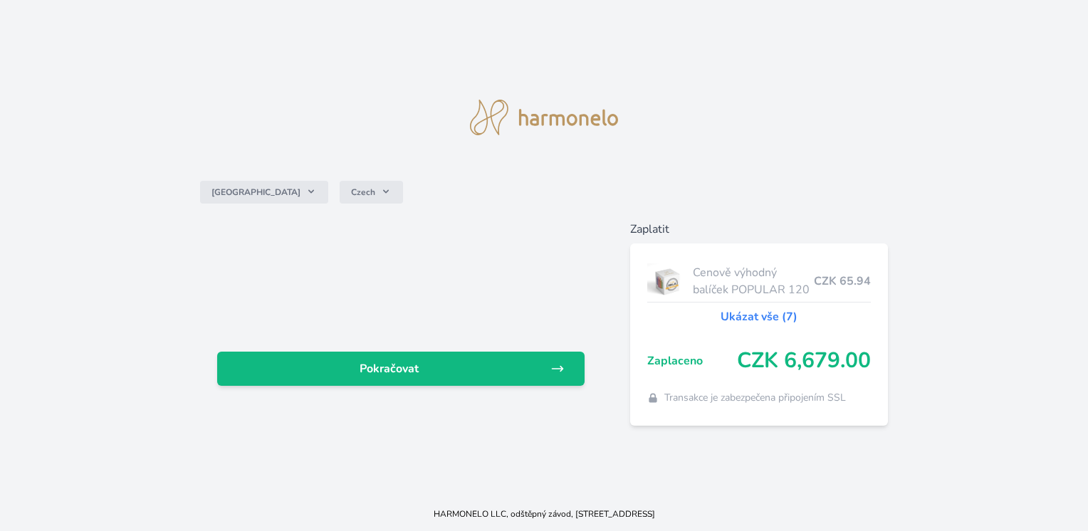  What do you see at coordinates (752, 281) in the screenshot?
I see `span: Cenově výhodný balíček POPULAR 120` at bounding box center [752, 281].